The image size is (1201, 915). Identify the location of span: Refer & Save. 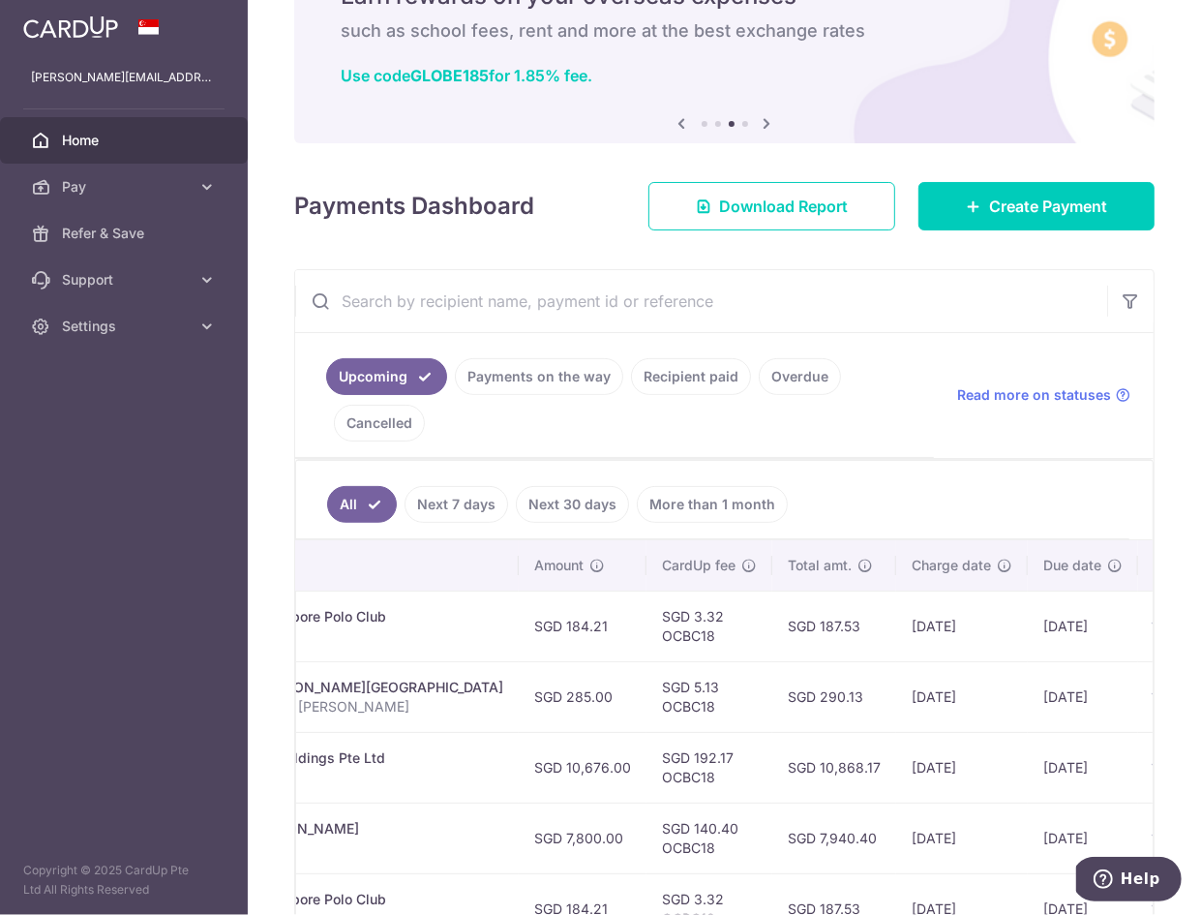
(126, 233).